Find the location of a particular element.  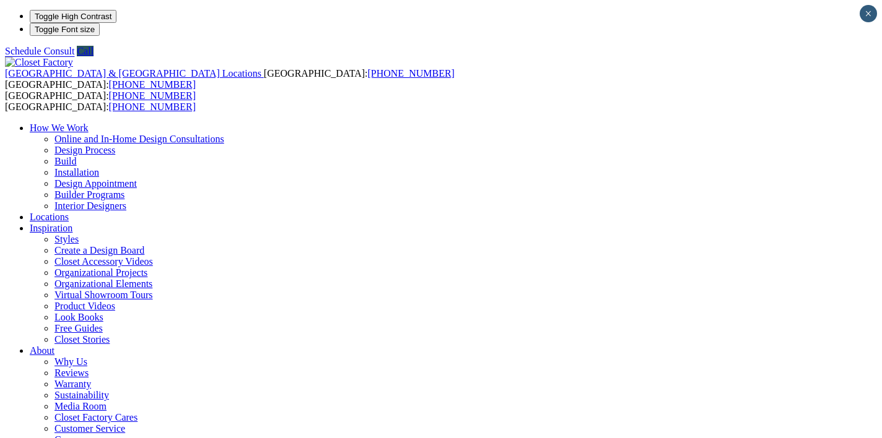

a: Media Room is located at coordinates (80, 406).